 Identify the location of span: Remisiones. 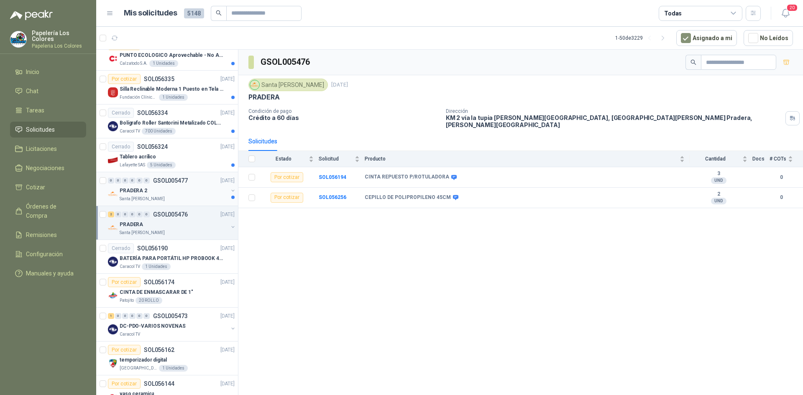
(41, 235).